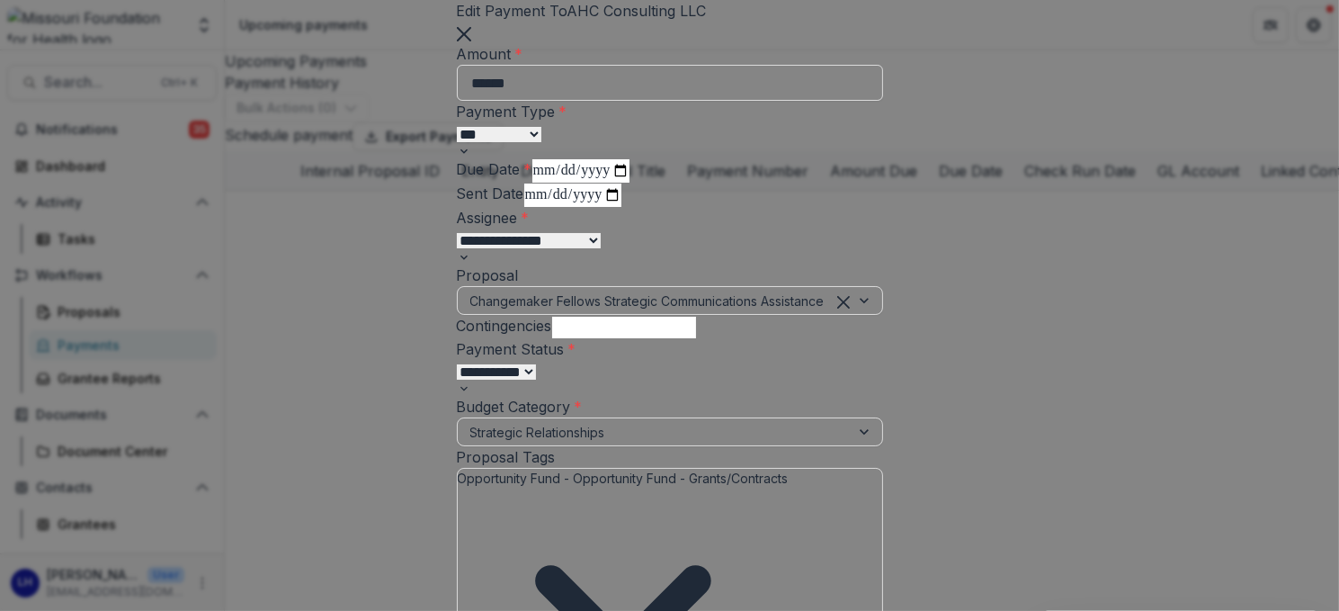  I want to click on label: Assignee, so click(493, 218).